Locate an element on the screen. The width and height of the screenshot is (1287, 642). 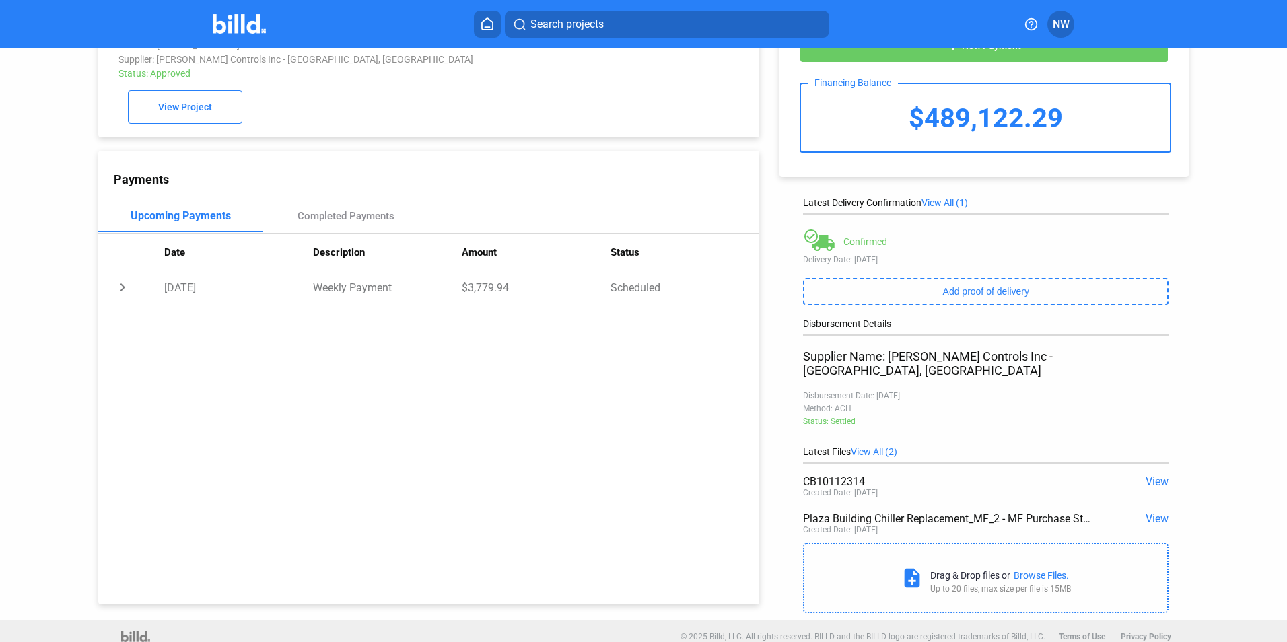
p: © 2025 Billd, LLC. All rights reserved. BILLD and the BILLD logo are registered trademarks of Bil... is located at coordinates (863, 637).